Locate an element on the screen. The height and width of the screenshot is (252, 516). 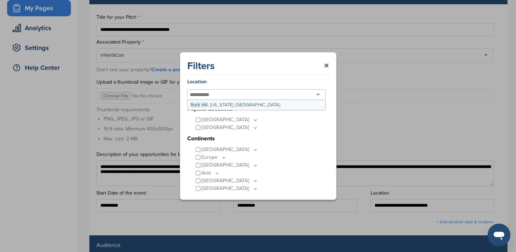
p: Asia is located at coordinates (211, 173).